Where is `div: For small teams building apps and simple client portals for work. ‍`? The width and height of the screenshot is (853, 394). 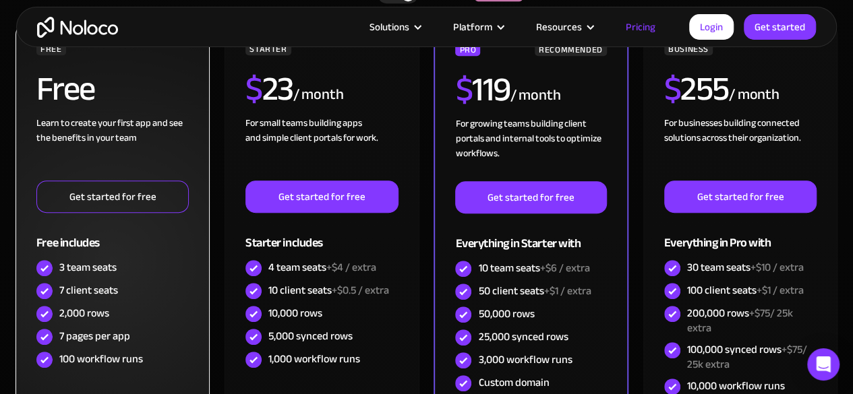
div: For small teams building apps and simple client portals for work. ‍ is located at coordinates (322, 148).